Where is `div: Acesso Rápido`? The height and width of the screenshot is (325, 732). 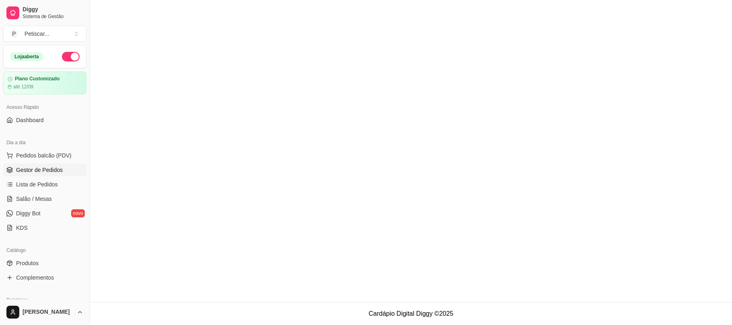 div: Acesso Rápido is located at coordinates (45, 107).